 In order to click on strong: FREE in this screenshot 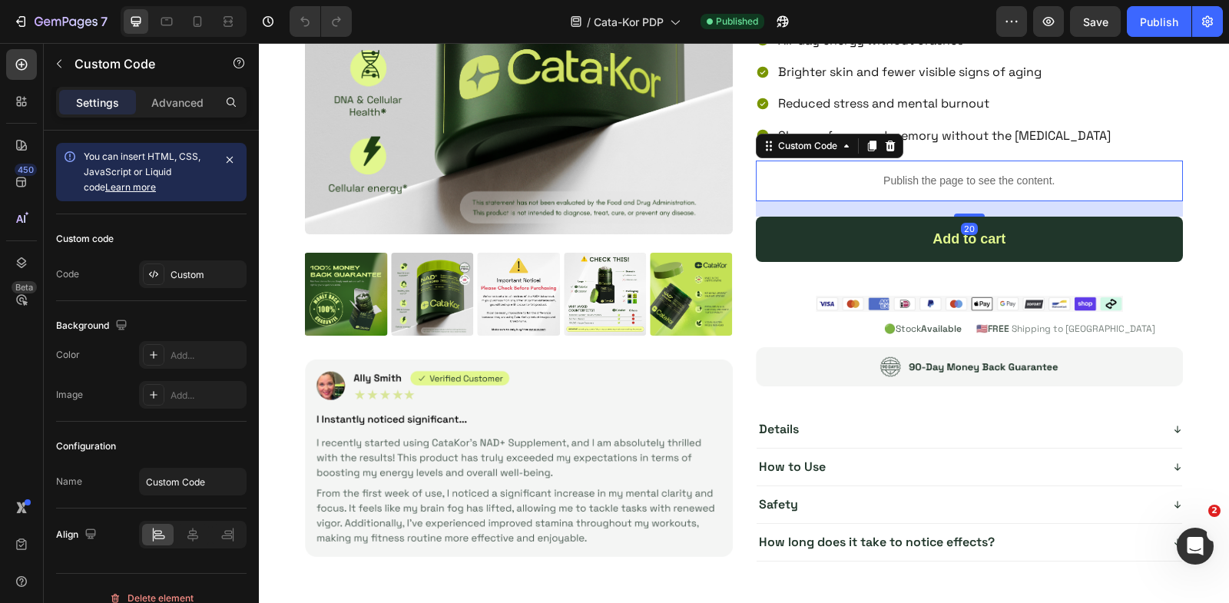, I will do `click(740, 286)`.